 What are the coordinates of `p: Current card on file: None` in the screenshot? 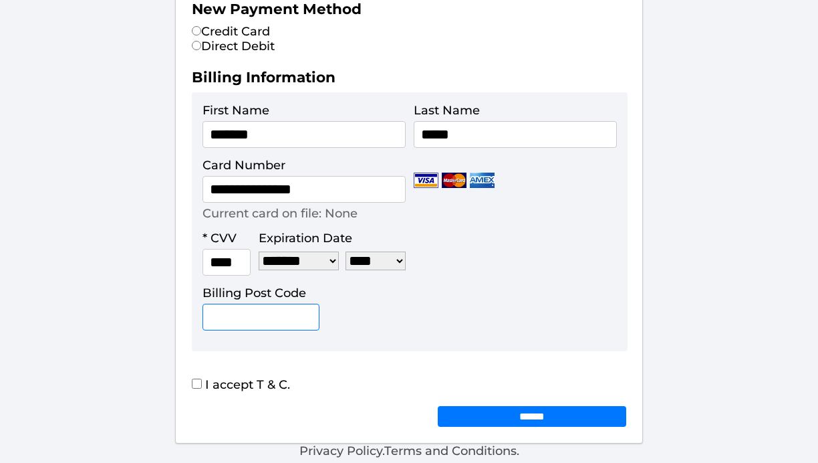 It's located at (280, 213).